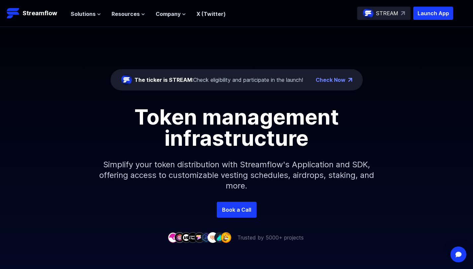  What do you see at coordinates (226, 237) in the screenshot?
I see `img: company-9` at bounding box center [226, 237].